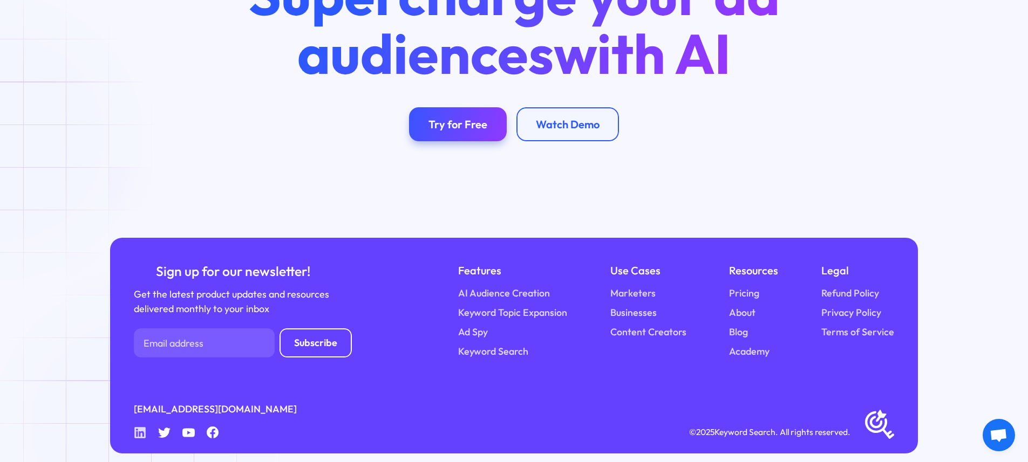 This screenshot has width=1028, height=462. Describe the element at coordinates (633, 313) in the screenshot. I see `a: Businesses` at that location.